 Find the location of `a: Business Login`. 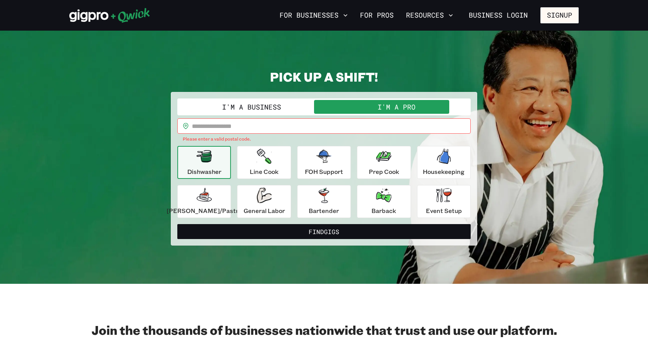

a: Business Login is located at coordinates (499, 15).